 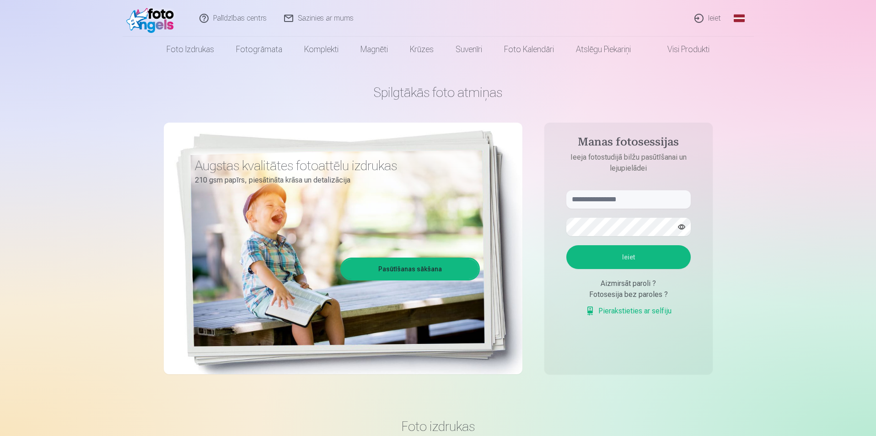 I want to click on a: Pierakstieties ar selfiju, so click(x=628, y=311).